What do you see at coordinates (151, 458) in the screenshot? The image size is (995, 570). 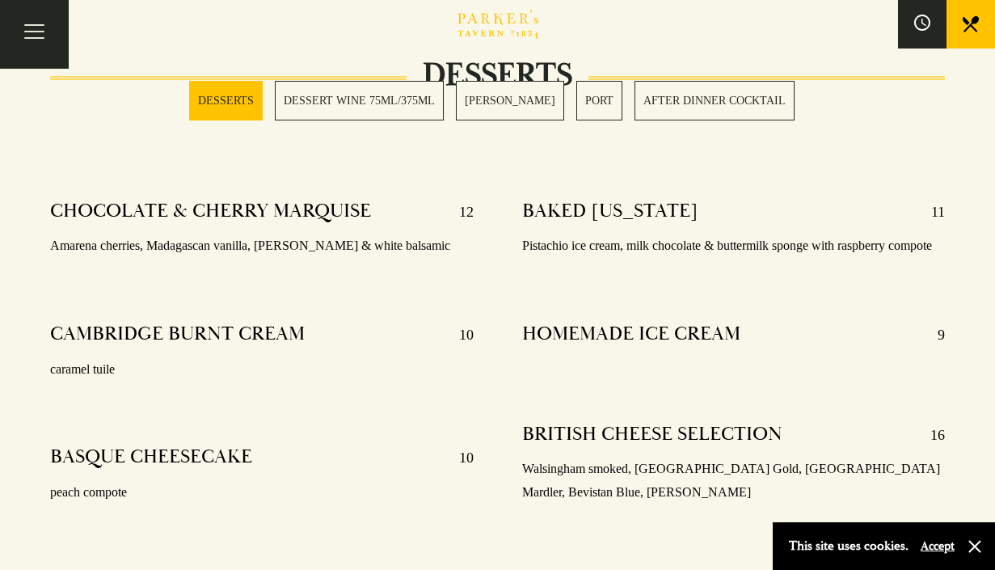 I see `h4: BASQUE CHEESECAKE` at bounding box center [151, 458].